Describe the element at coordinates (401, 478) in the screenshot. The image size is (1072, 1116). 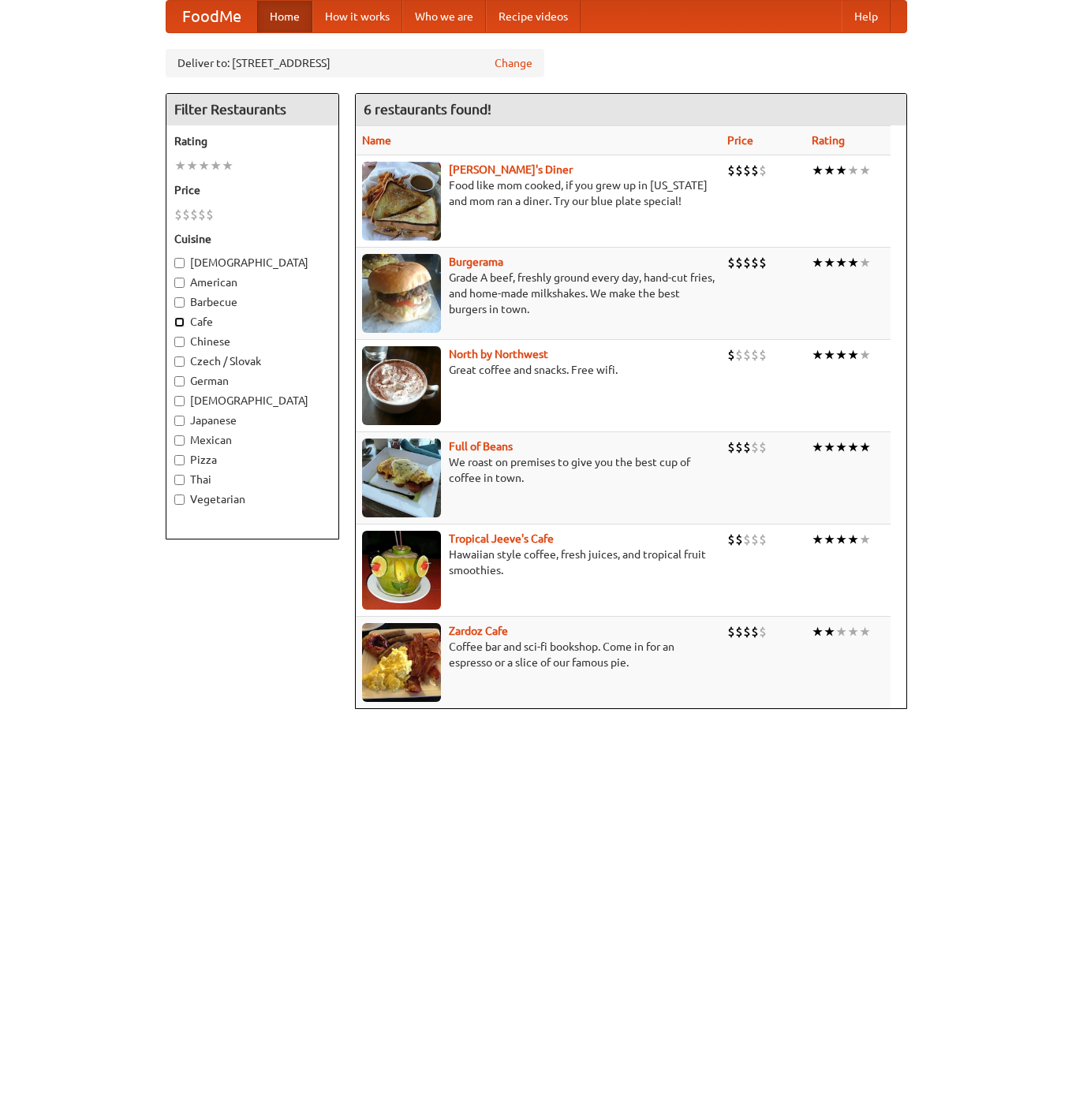
I see `img: beans.jpg` at that location.